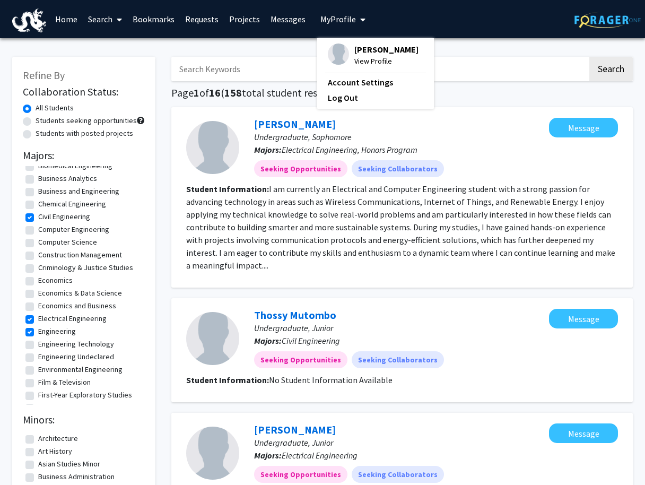  What do you see at coordinates (80, 369) in the screenshot?
I see `label: Environmental Engineering` at bounding box center [80, 369].